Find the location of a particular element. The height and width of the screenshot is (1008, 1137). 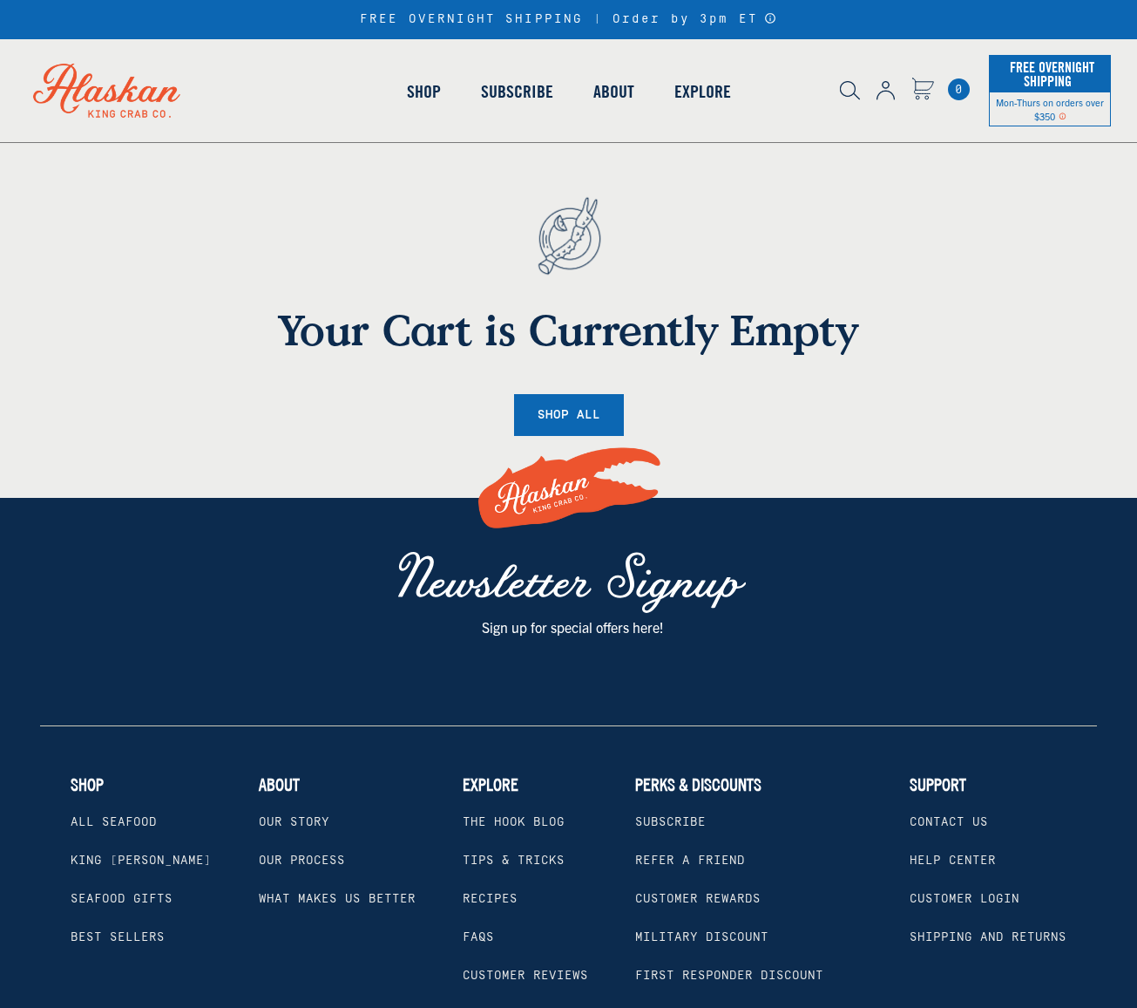

a: Announcement Bar Modal is located at coordinates (771, 18).